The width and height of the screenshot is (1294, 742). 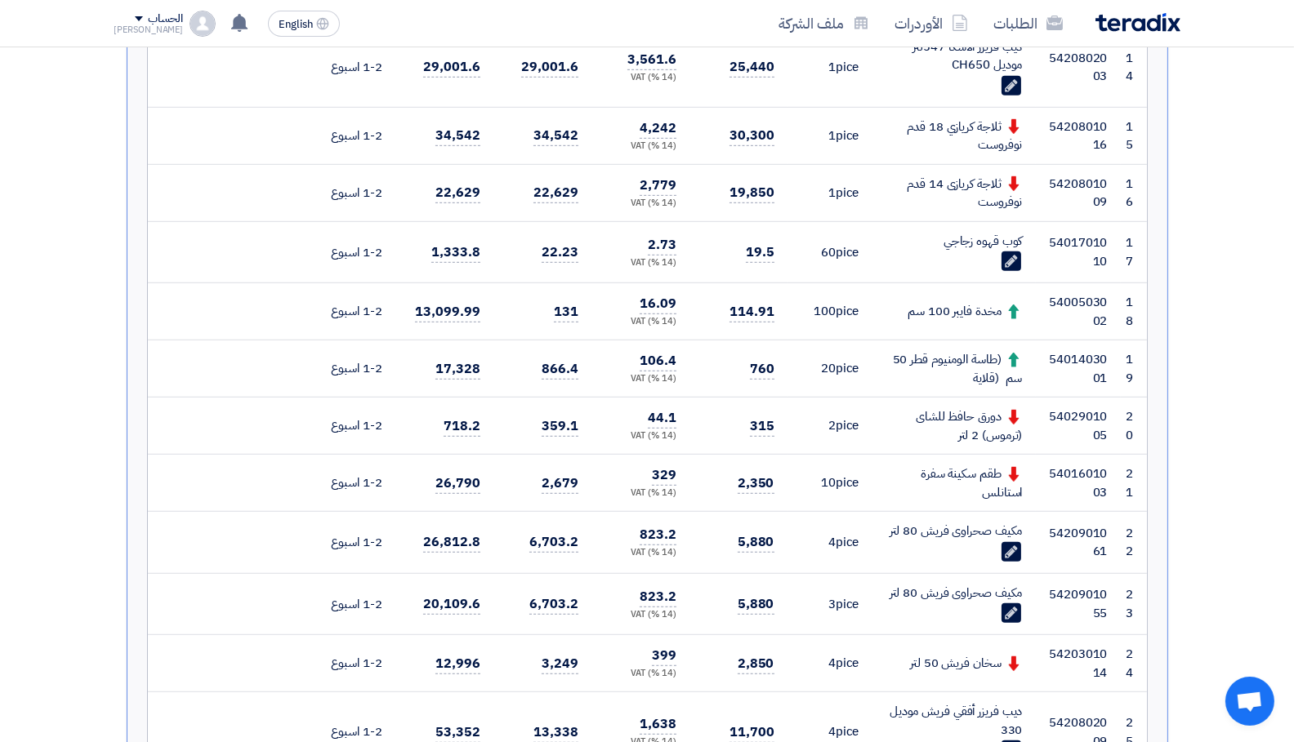 I want to click on span: 20, so click(x=828, y=368).